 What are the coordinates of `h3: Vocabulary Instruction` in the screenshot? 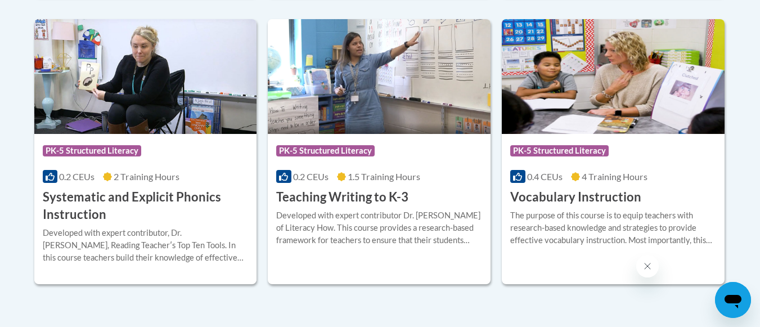 It's located at (576, 197).